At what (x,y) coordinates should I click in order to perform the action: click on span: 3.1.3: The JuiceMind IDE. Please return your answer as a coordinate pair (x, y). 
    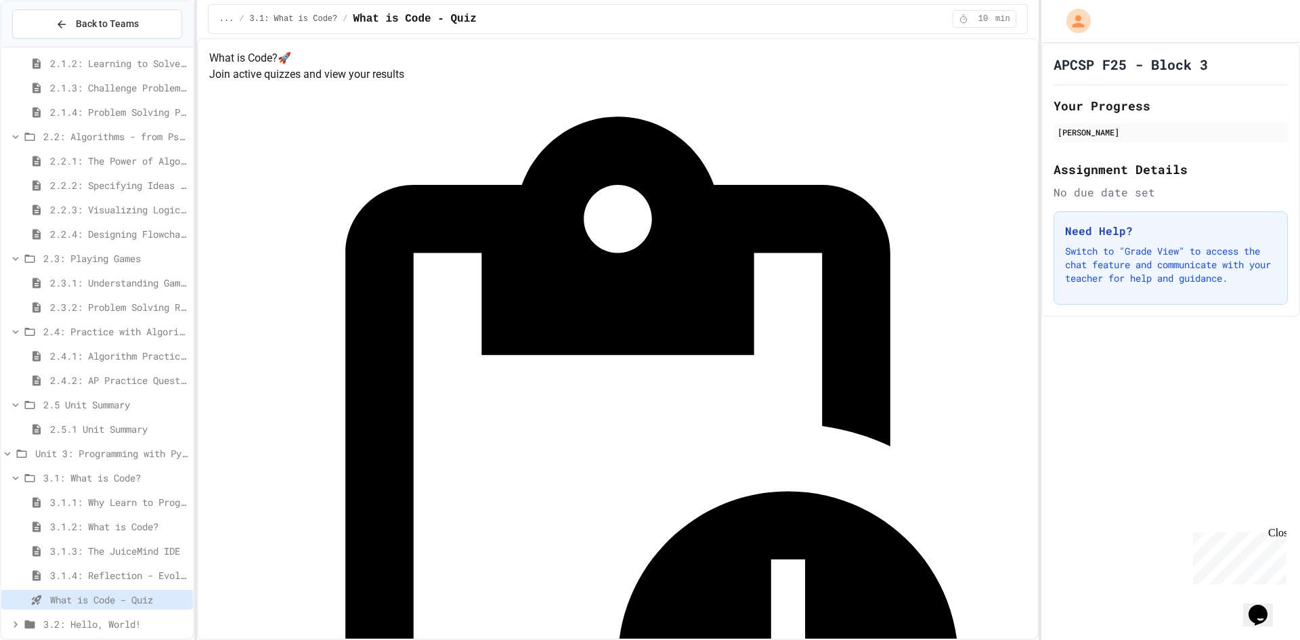
    Looking at the image, I should click on (118, 550).